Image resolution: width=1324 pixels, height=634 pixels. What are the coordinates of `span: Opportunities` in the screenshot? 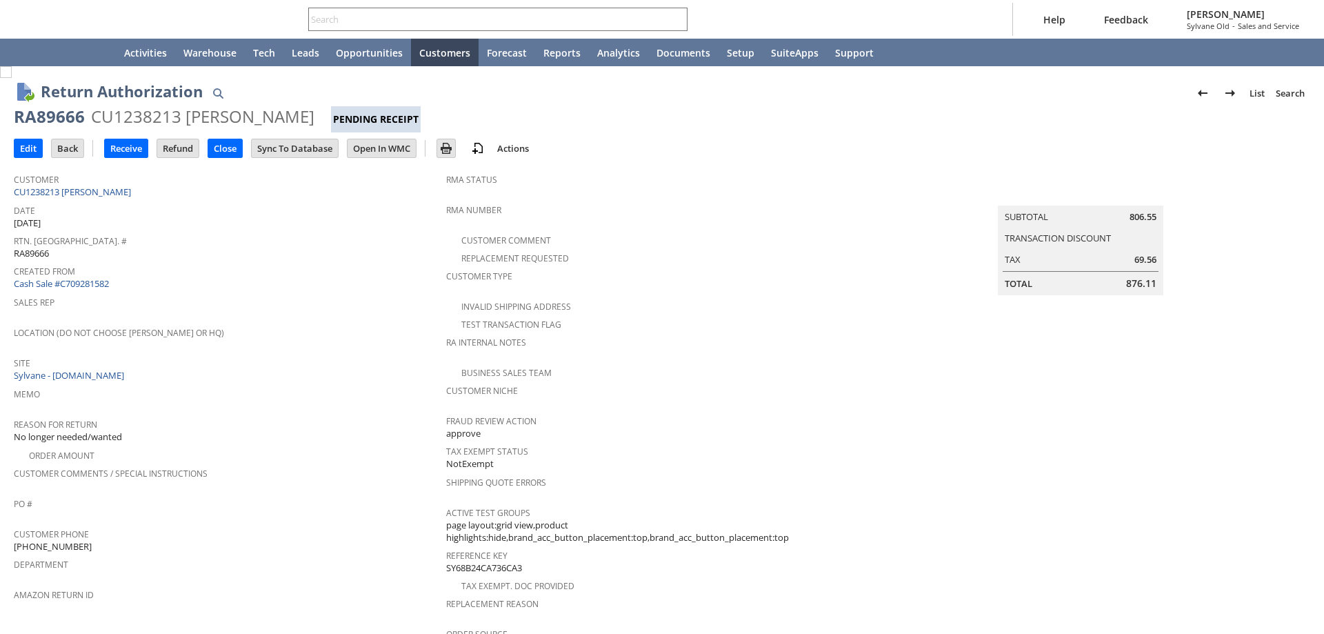 It's located at (369, 52).